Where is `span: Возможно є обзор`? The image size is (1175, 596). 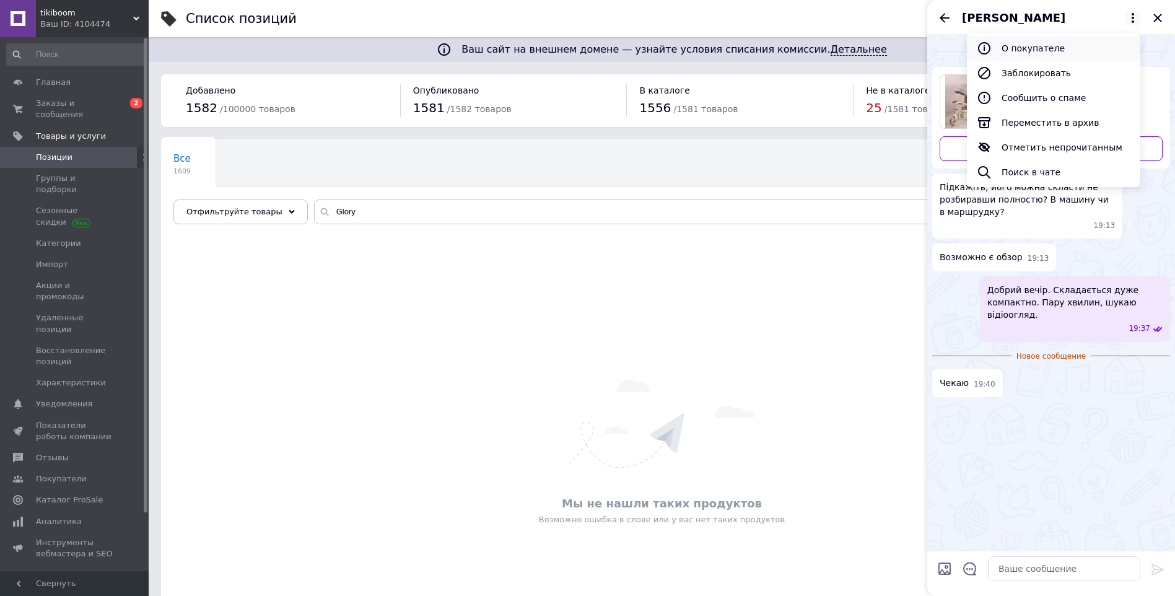 span: Возможно є обзор is located at coordinates (981, 257).